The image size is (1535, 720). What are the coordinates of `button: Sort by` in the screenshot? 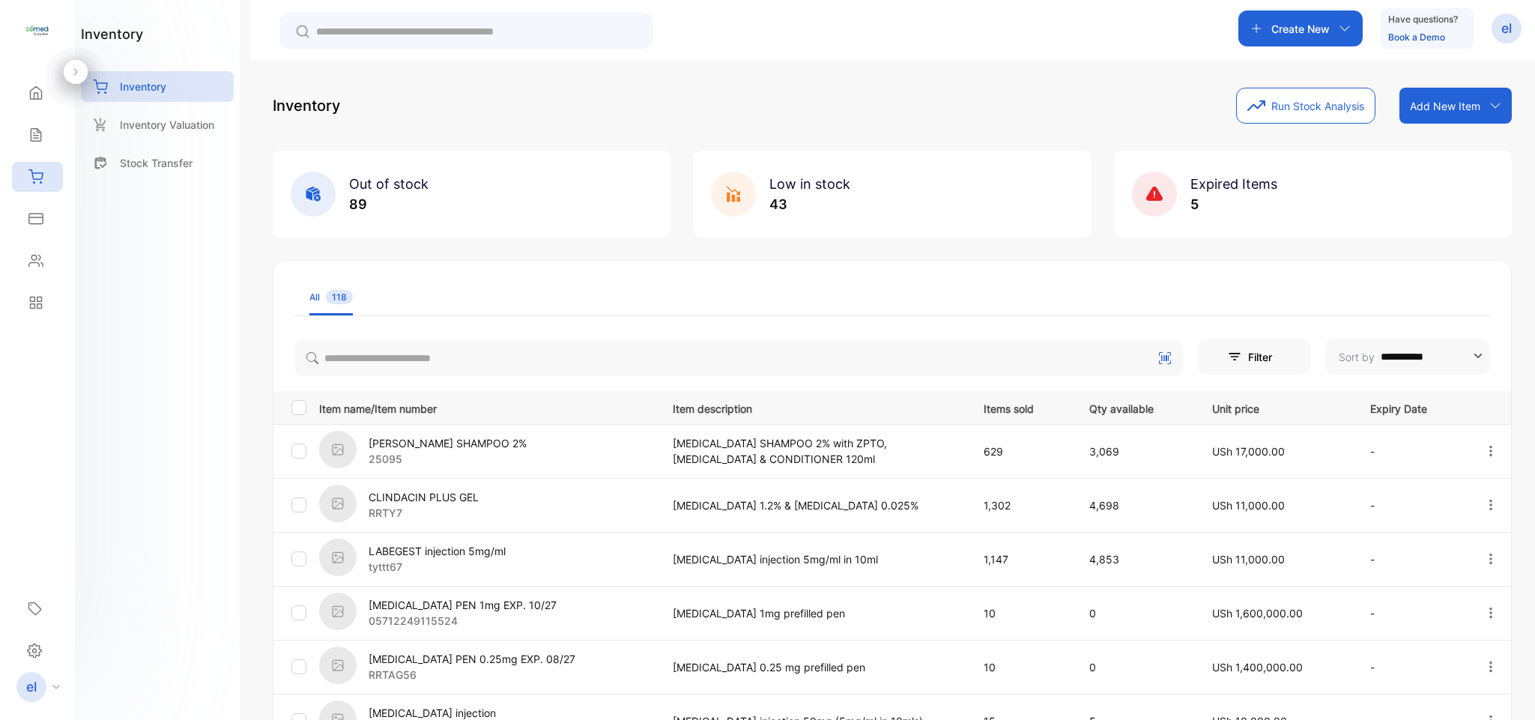 It's located at (1407, 357).